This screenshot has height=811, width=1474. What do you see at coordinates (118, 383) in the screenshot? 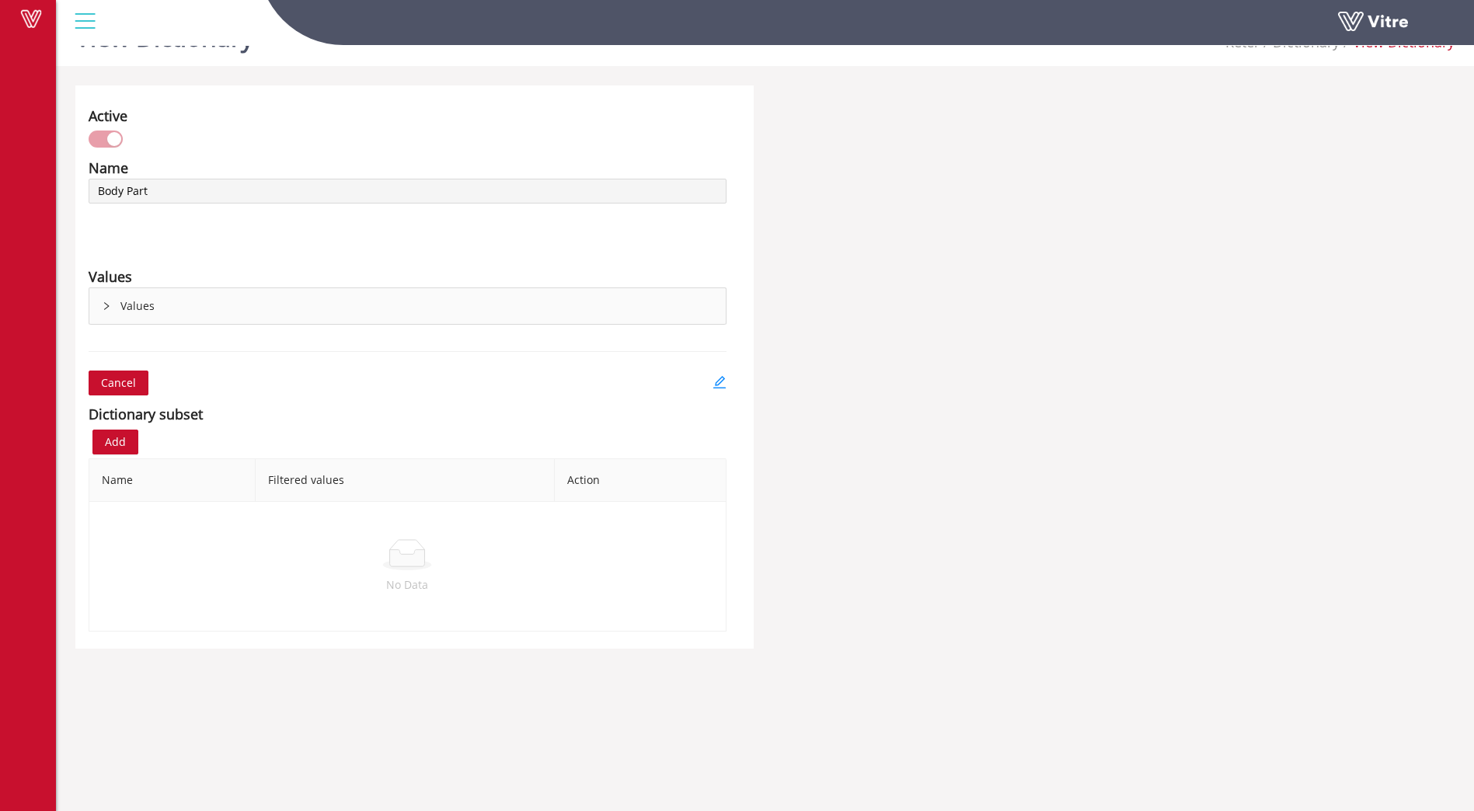
I see `button: Cancel` at bounding box center [118, 383].